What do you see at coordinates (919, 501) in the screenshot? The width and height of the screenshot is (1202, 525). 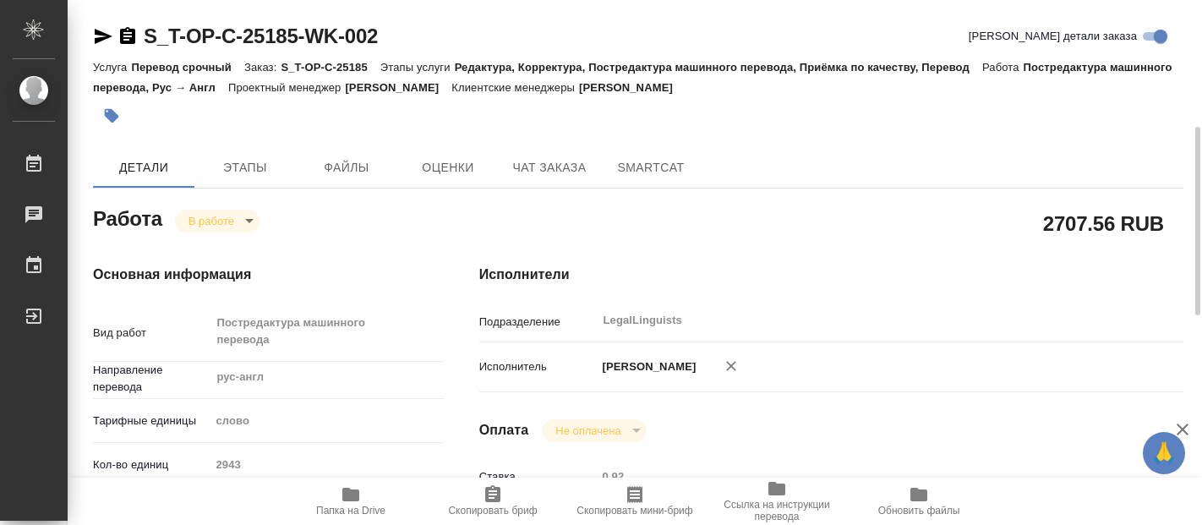 I see `button: Обновить файлы` at bounding box center [919, 501].